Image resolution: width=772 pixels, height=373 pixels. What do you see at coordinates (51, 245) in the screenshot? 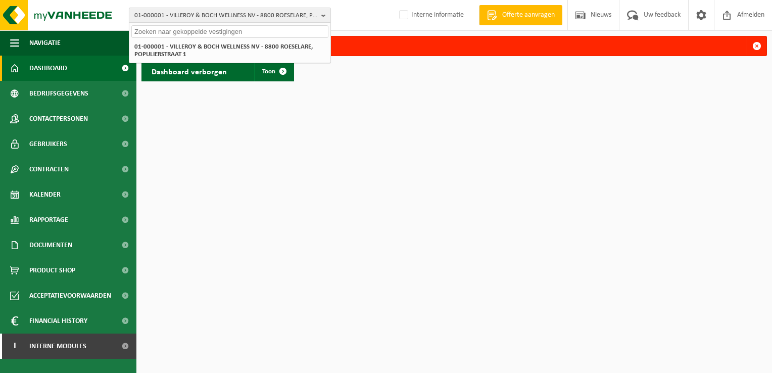
I see `span: Documenten` at bounding box center [51, 245].